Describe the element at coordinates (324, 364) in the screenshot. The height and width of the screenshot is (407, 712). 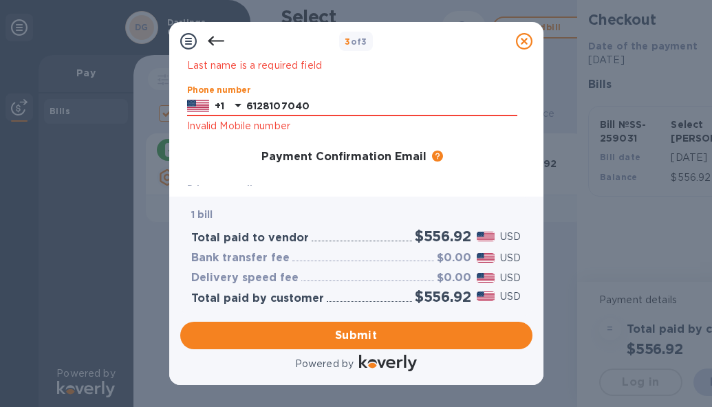
I see `p: Powered by` at that location.